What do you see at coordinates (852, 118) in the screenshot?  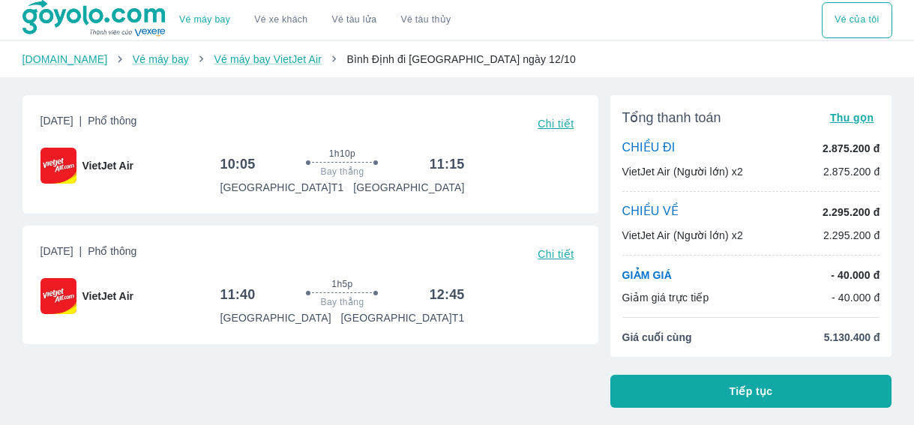 I see `span: Thu gọn` at bounding box center [852, 118].